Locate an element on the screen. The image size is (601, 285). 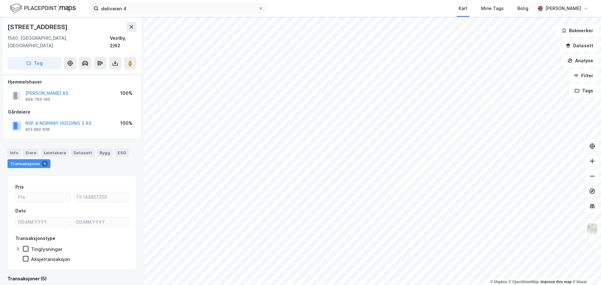
div: Transaksjoner is located at coordinates (29, 164).